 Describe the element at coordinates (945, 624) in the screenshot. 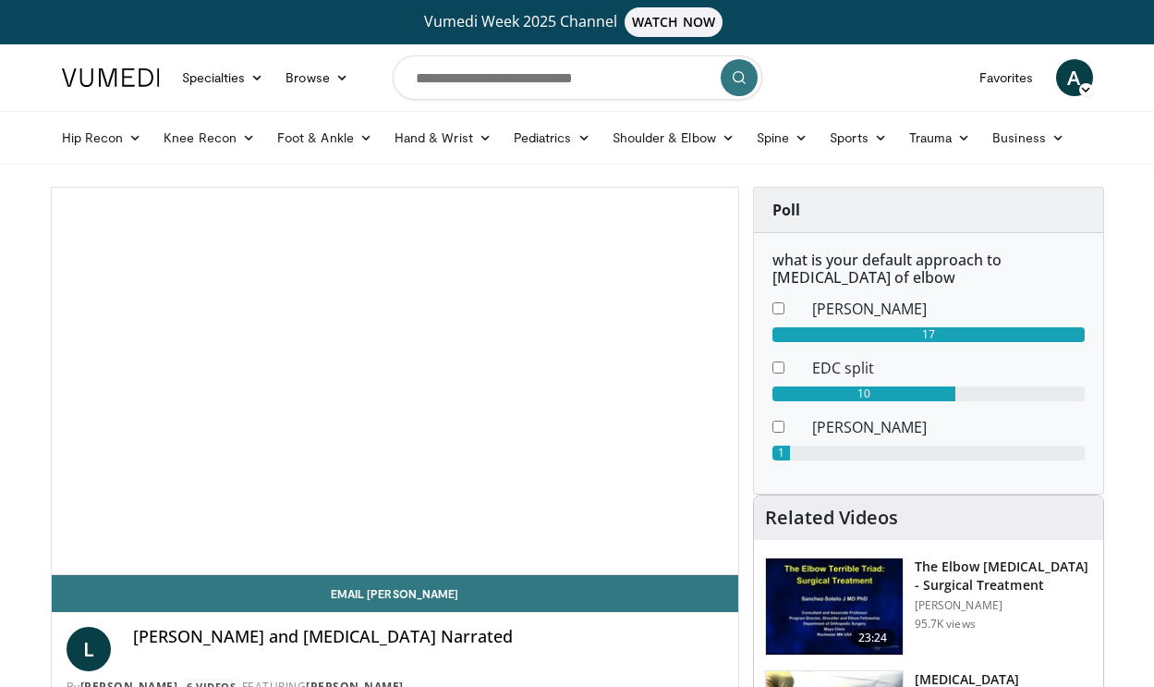

I see `p: 95.7K views` at that location.